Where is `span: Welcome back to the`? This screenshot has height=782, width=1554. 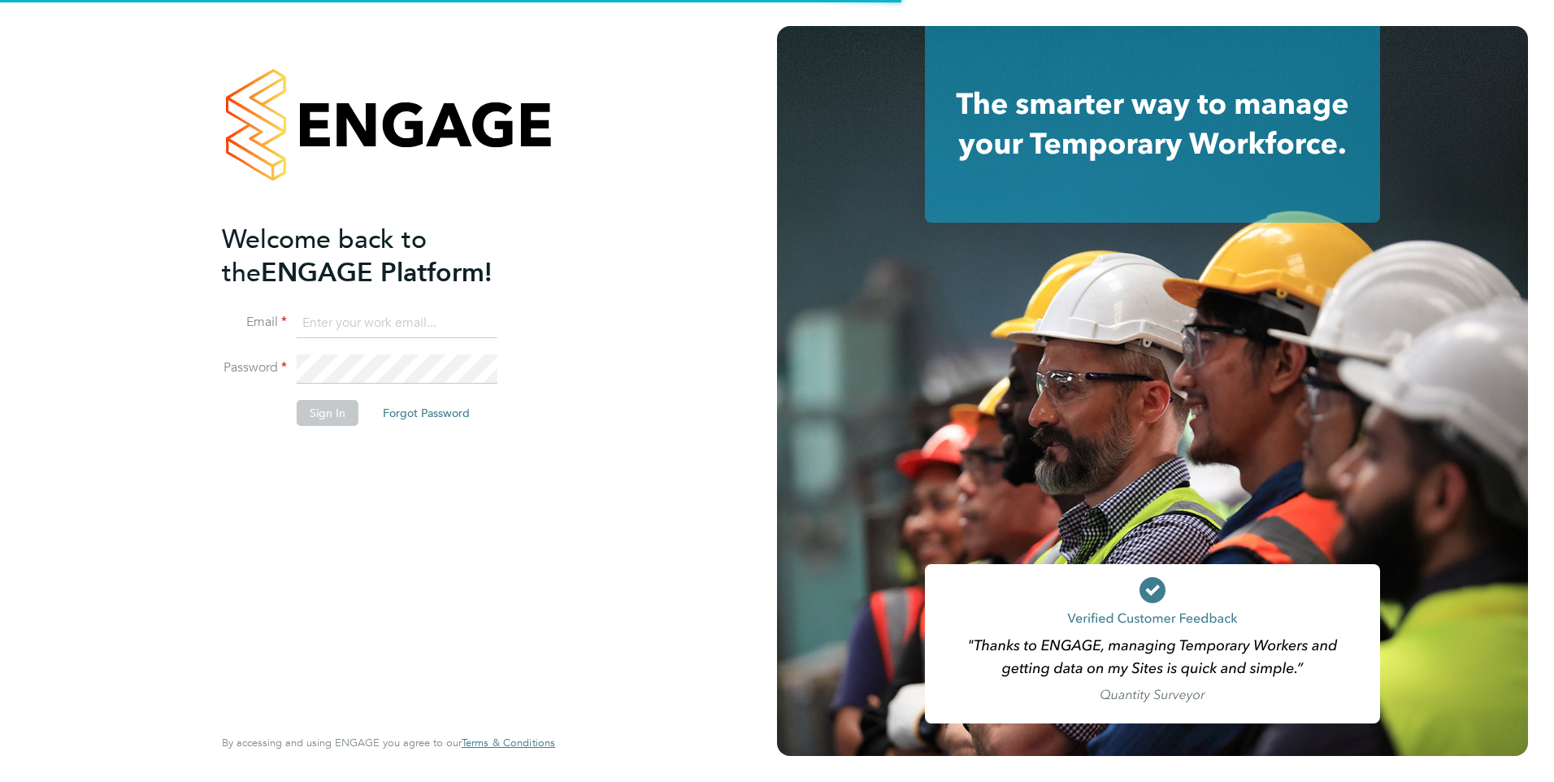
span: Welcome back to the is located at coordinates (324, 256).